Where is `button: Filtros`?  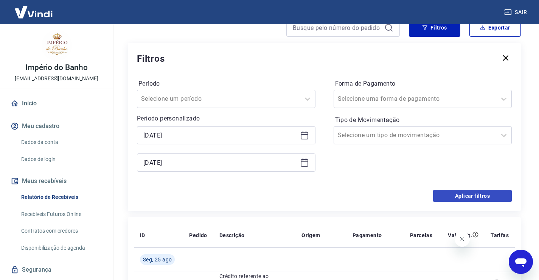
button: Filtros is located at coordinates (435, 28).